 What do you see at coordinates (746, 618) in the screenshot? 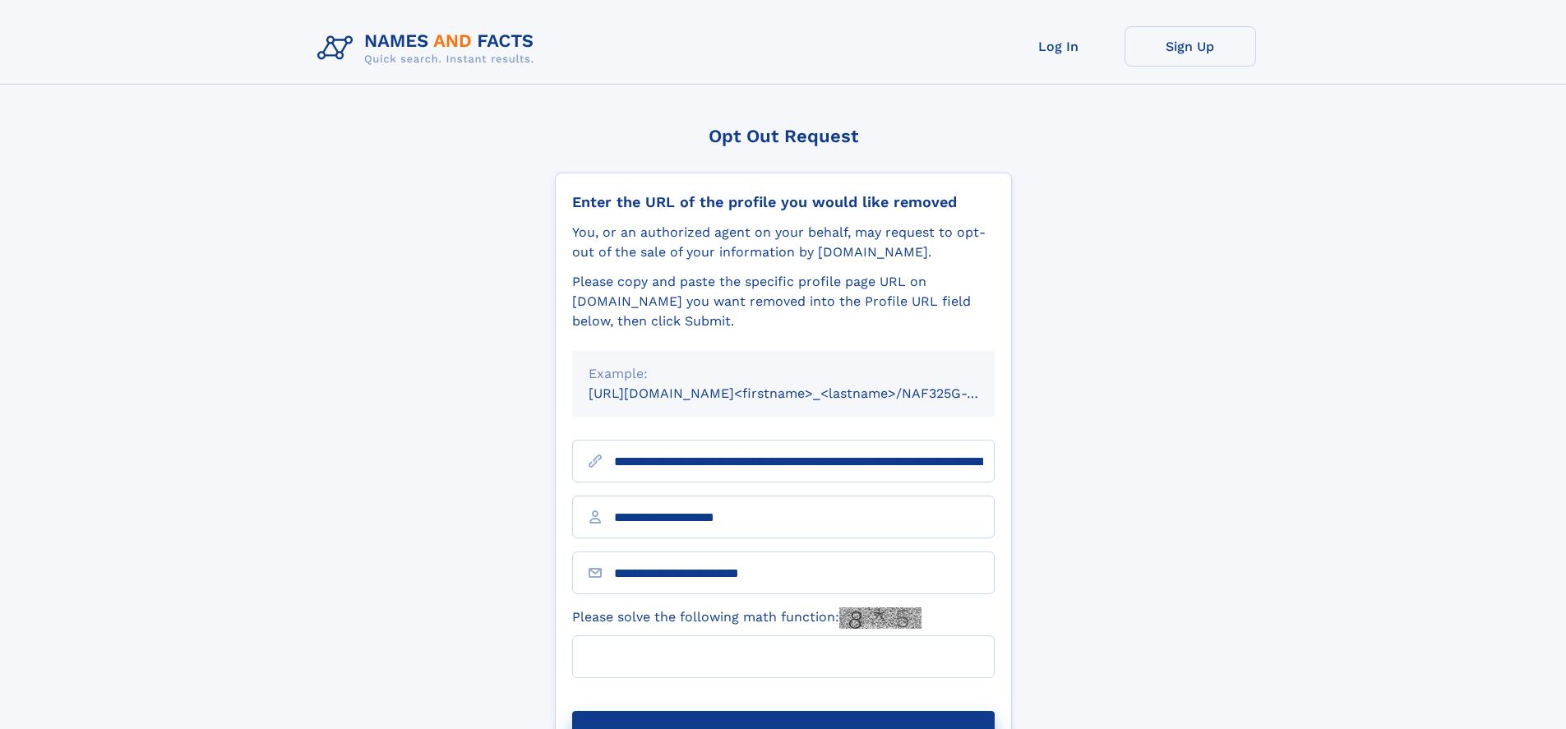
I see `label: Please solve the following math function:` at bounding box center [746, 618].